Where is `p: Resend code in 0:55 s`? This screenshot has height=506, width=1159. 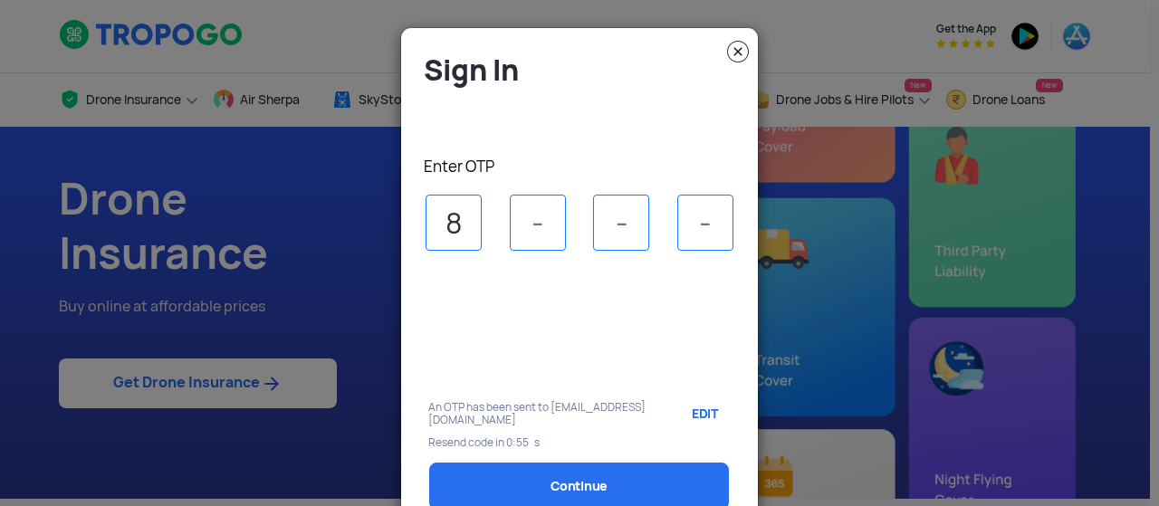
p: Resend code in 0:55 s is located at coordinates (580, 443).